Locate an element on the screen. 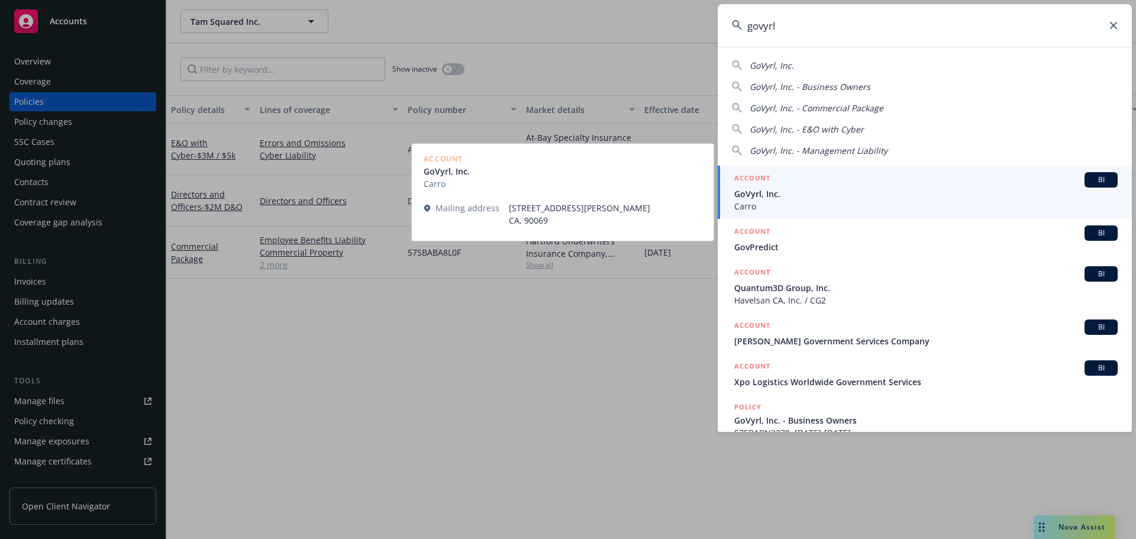 The height and width of the screenshot is (539, 1136). span: GoVyrl, Inc. - Management Liability is located at coordinates (818, 150).